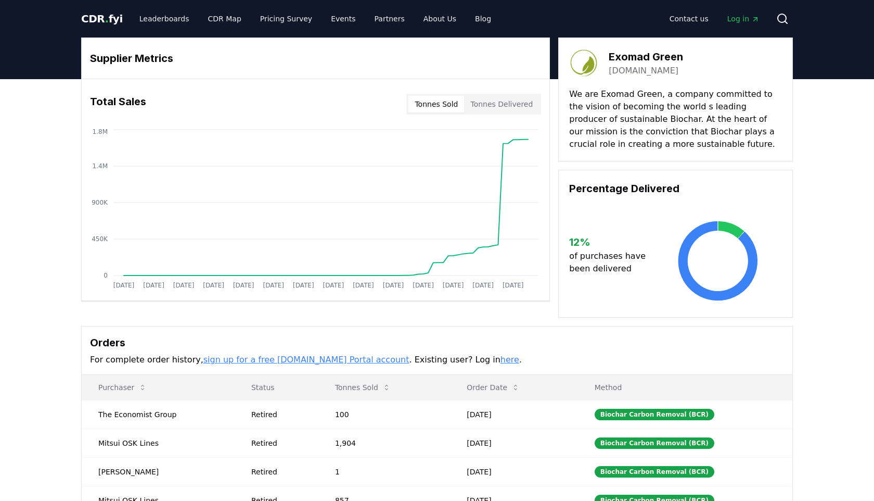  Describe the element at coordinates (286, 19) in the screenshot. I see `a: Pricing Survey` at that location.